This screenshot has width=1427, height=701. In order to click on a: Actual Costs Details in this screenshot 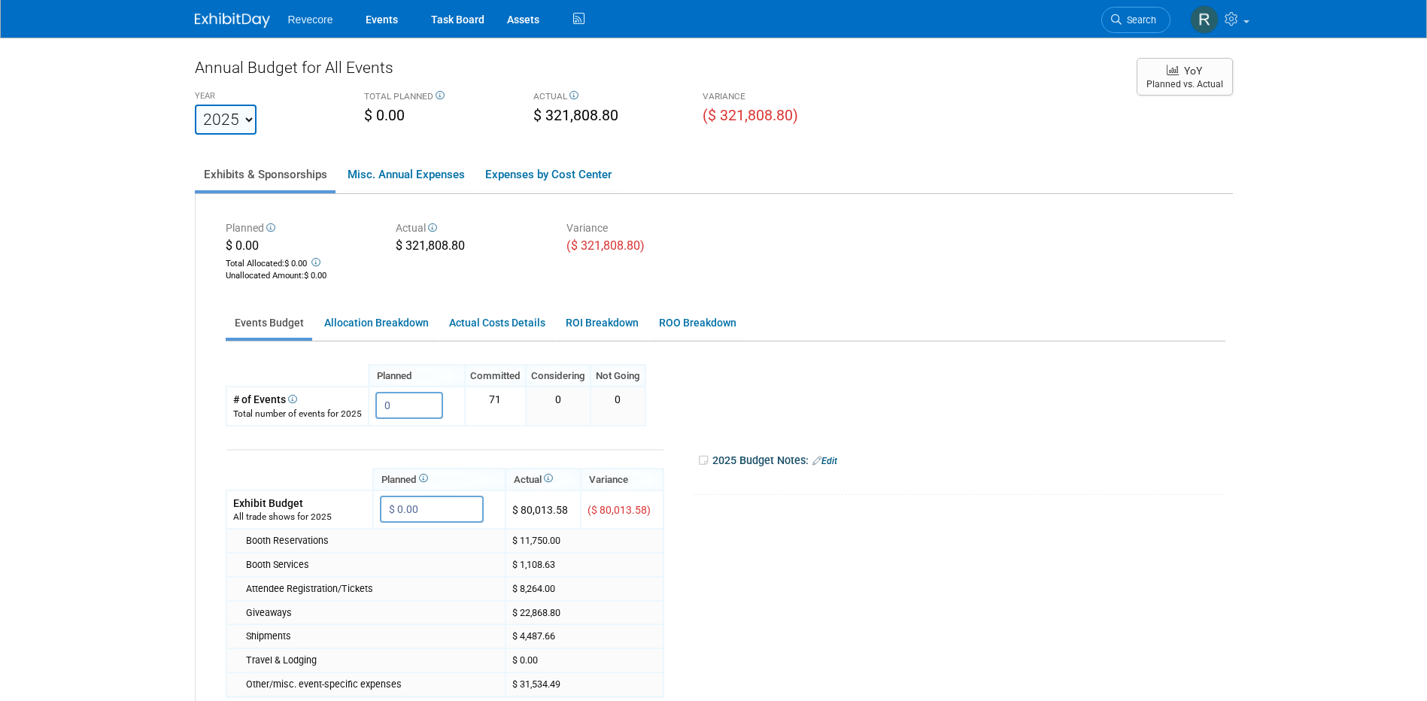, I will do `click(496, 323)`.